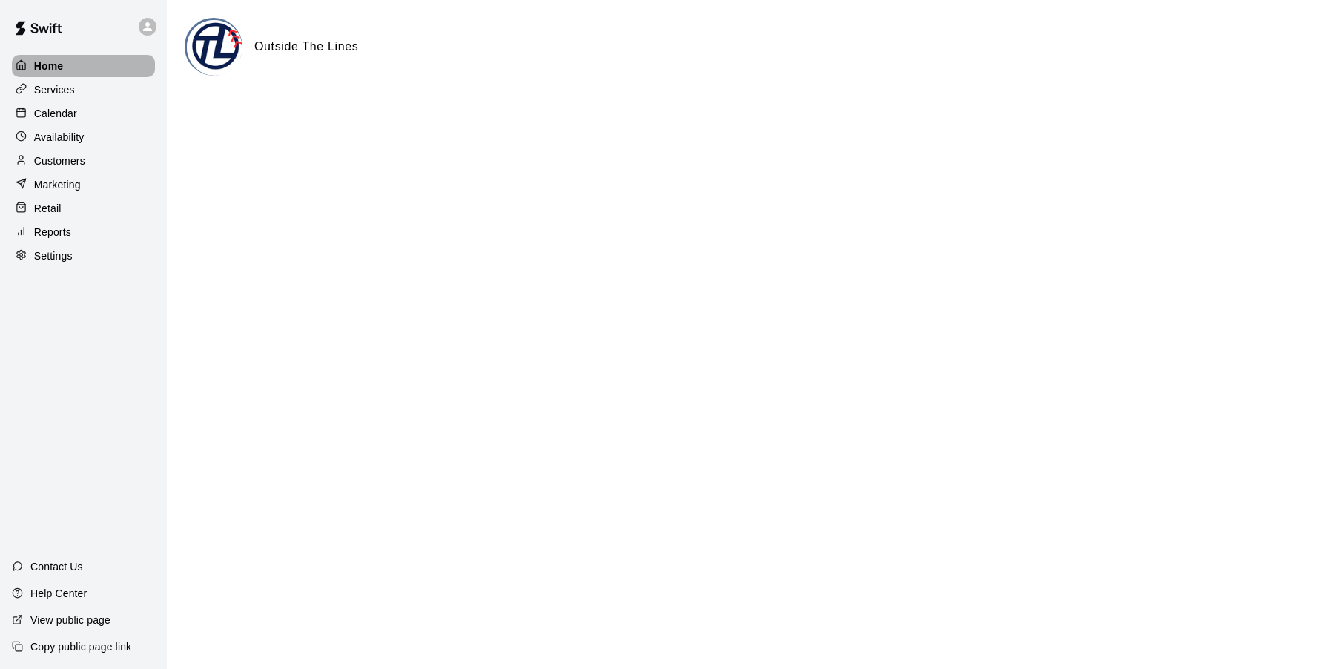 This screenshot has width=1325, height=669. What do you see at coordinates (83, 232) in the screenshot?
I see `a: Reports` at bounding box center [83, 232].